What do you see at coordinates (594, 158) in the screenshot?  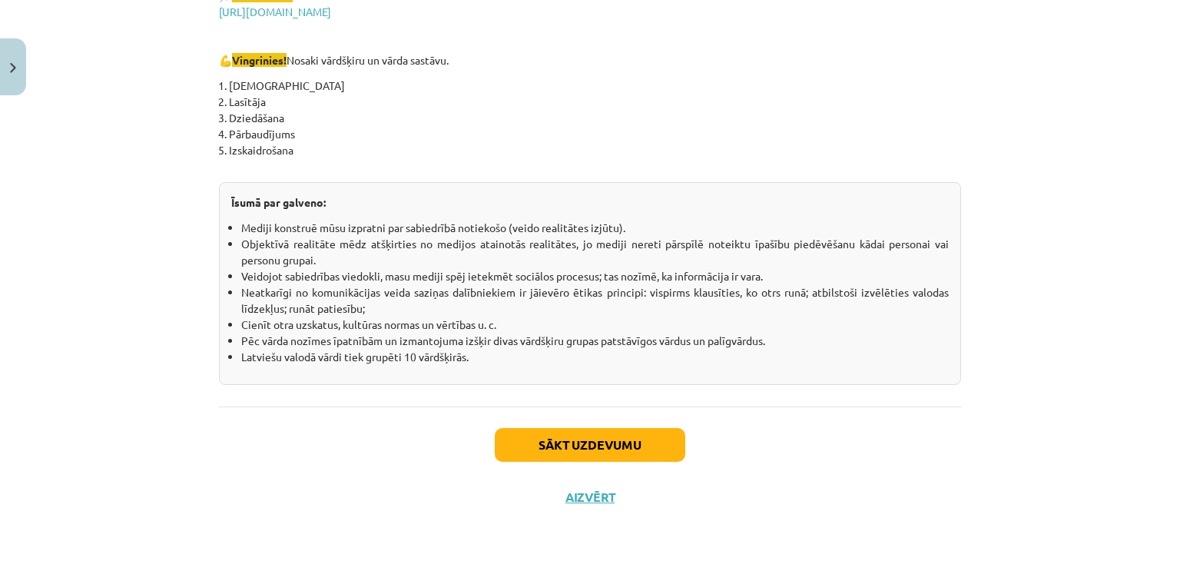 I see `li: Izskaidrošana` at bounding box center [594, 158].